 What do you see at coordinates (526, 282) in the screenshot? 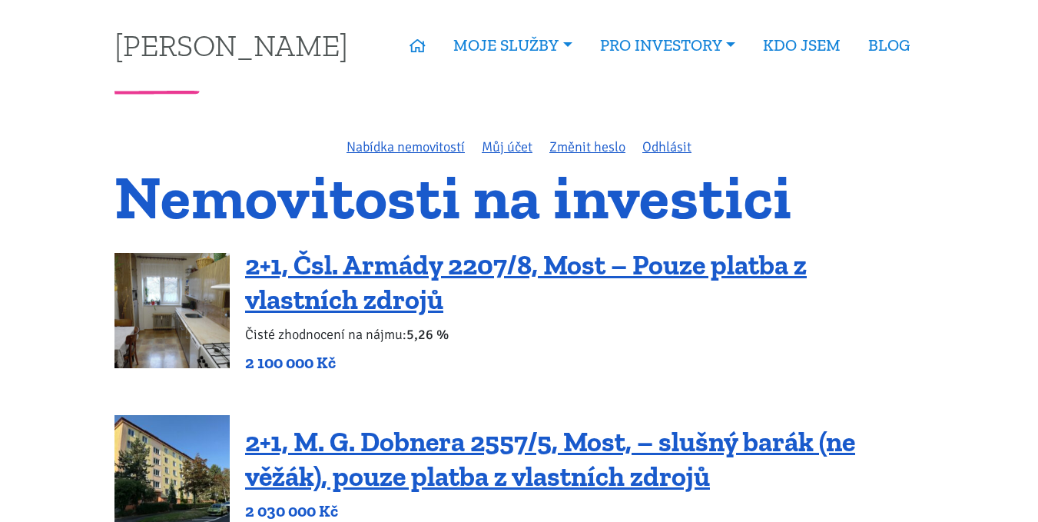
I see `a: 2+1, Čsl. Armády 2207/8, Most – Pouze platba z vlastních zdrojů` at bounding box center [526, 282].